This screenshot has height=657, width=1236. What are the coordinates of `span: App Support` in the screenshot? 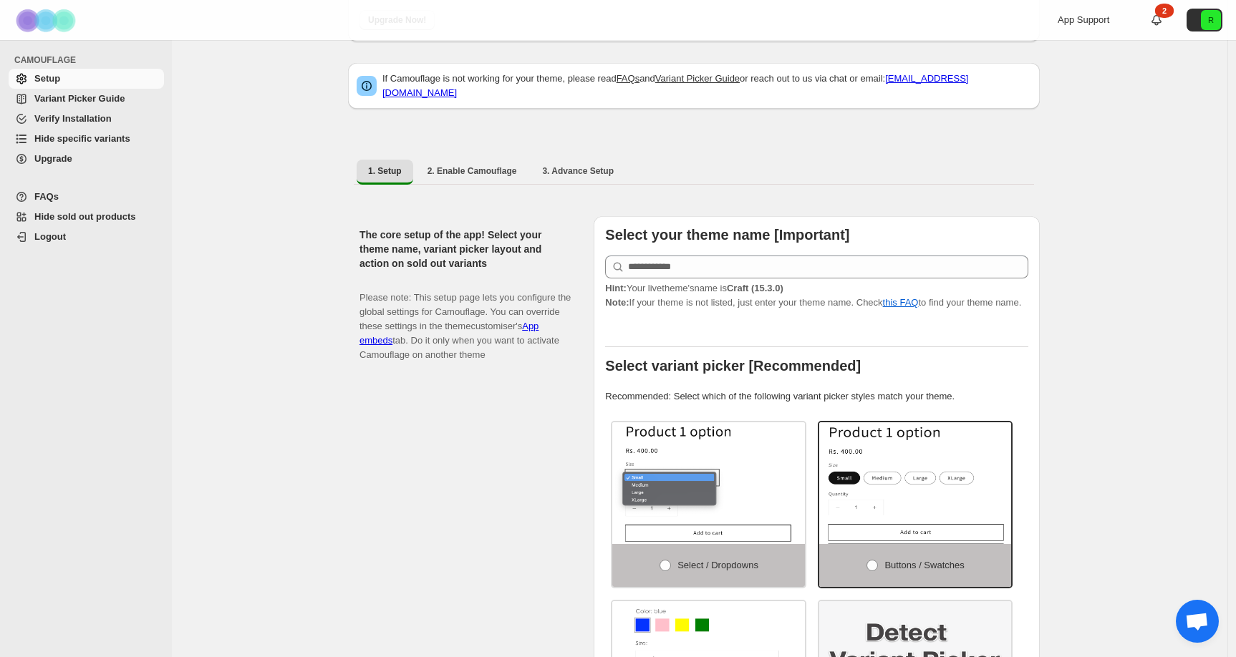 It's located at (1084, 19).